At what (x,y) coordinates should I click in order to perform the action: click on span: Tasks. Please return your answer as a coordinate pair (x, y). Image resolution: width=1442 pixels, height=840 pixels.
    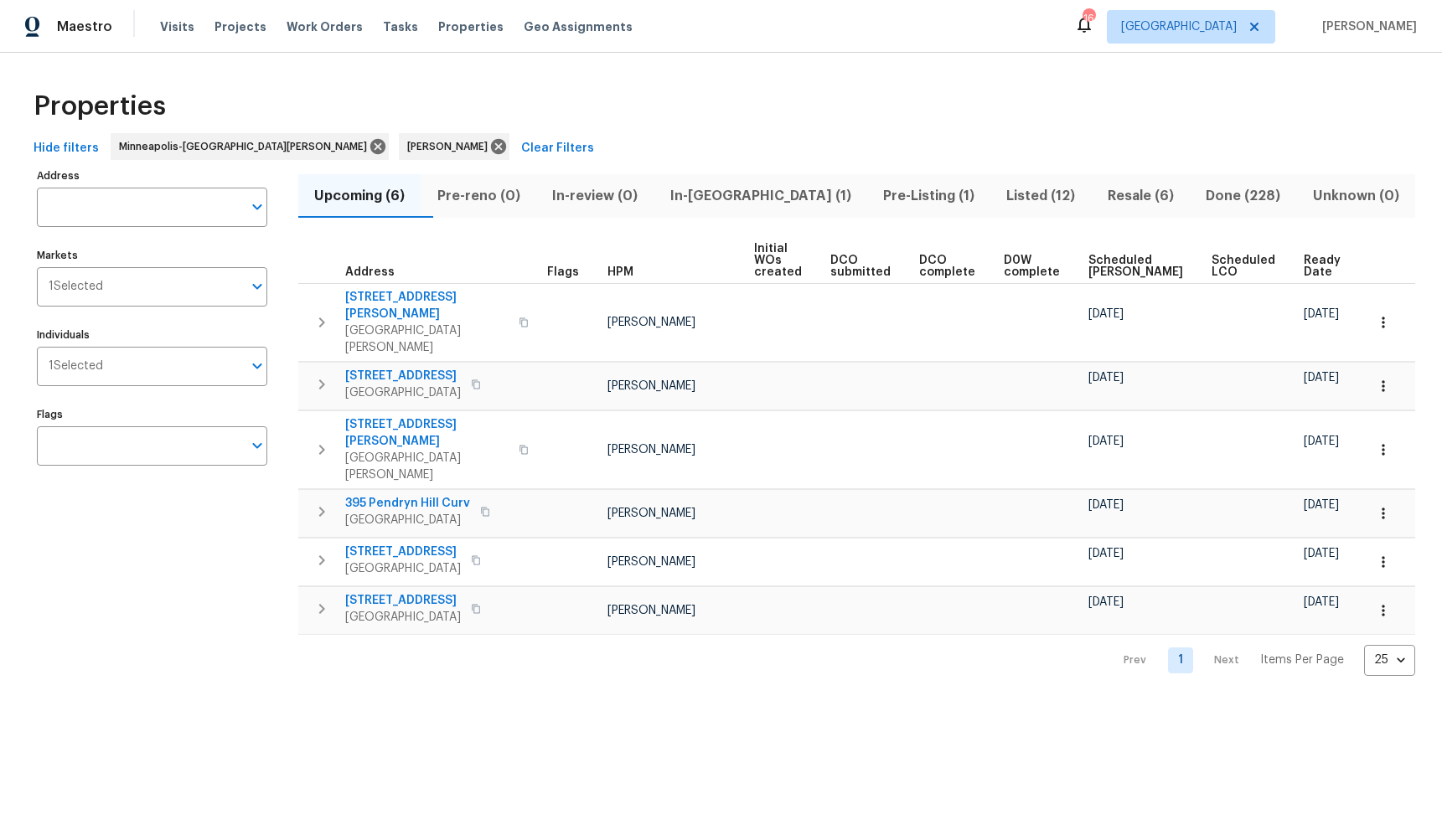
    Looking at the image, I should click on (400, 27).